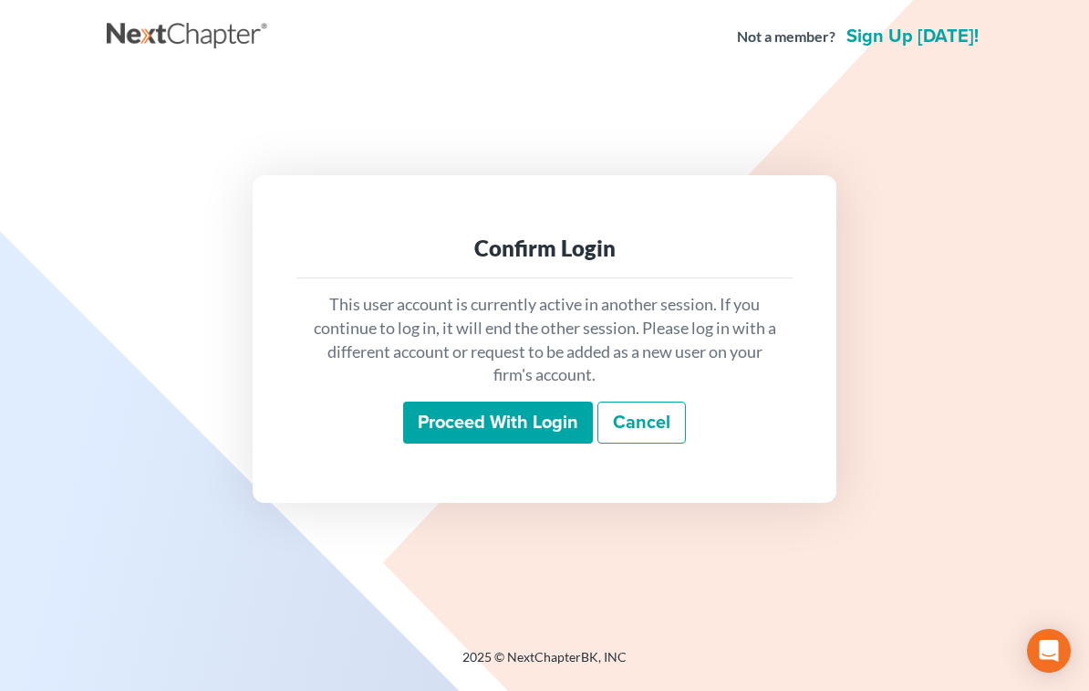  I want to click on div: Confirm Login, so click(545, 248).